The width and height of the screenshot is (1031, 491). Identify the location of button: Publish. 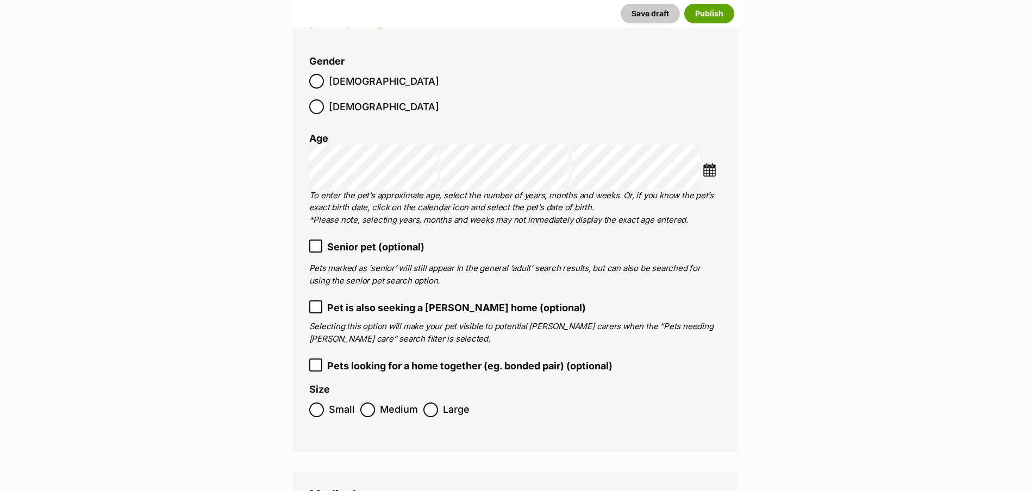
(709, 14).